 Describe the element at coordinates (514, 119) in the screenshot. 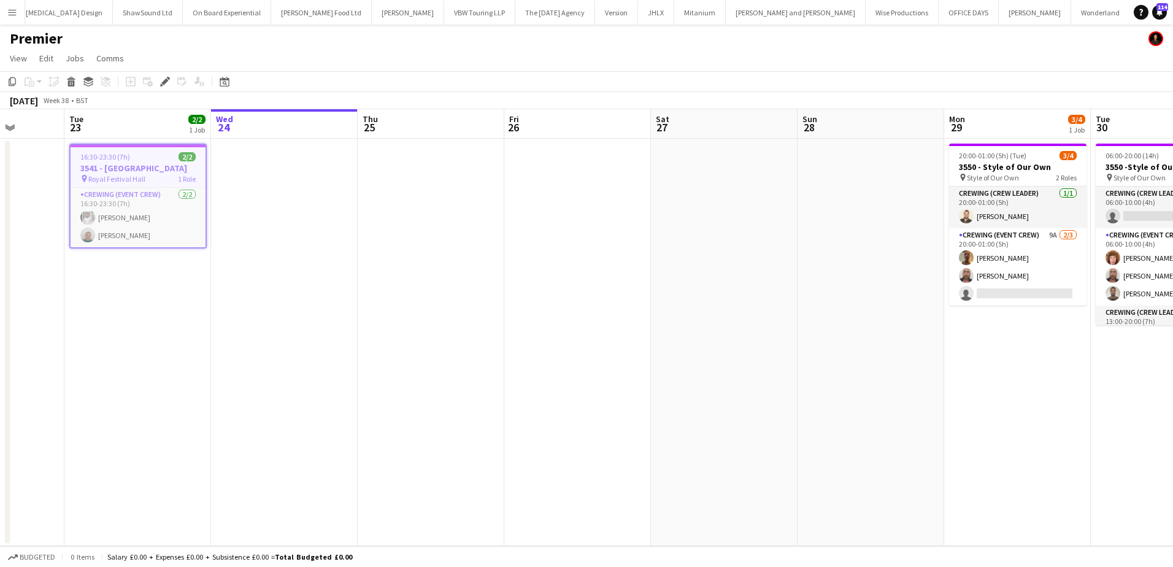

I see `span: Fri` at that location.